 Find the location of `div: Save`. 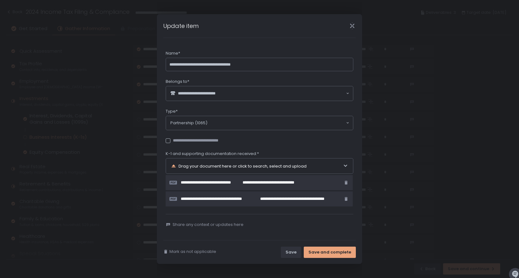

div: Save is located at coordinates (291, 252).